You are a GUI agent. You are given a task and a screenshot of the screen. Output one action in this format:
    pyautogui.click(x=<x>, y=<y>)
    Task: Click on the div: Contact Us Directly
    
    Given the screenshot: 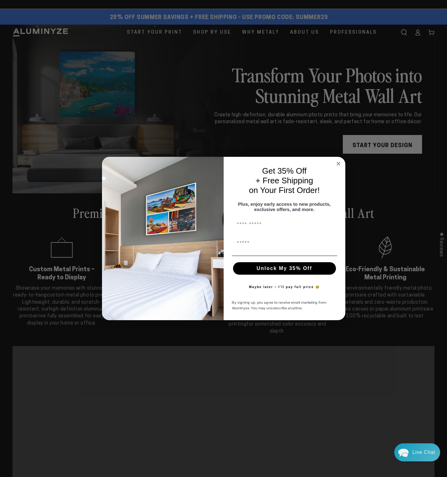 What is the action you would take?
    pyautogui.click(x=424, y=453)
    